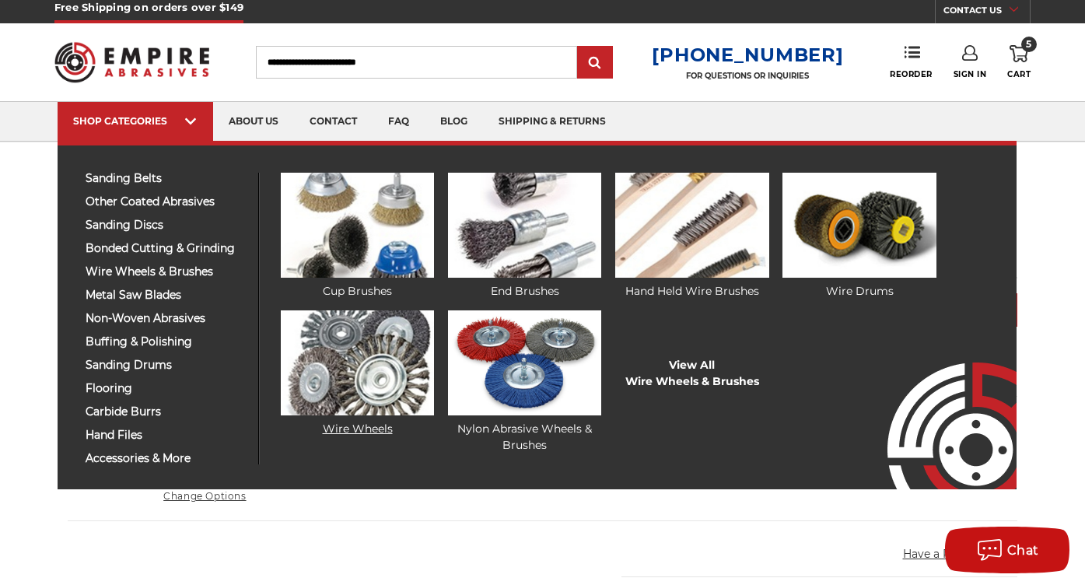 The height and width of the screenshot is (585, 1085). Describe the element at coordinates (858, 225) in the screenshot. I see `img: Wire Drums` at that location.